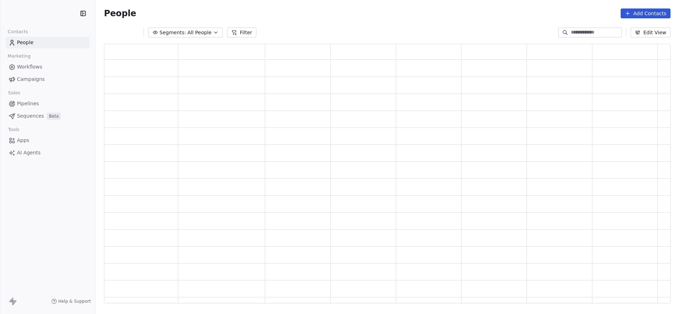  What do you see at coordinates (47, 153) in the screenshot?
I see `a: AI Agents` at bounding box center [47, 153].